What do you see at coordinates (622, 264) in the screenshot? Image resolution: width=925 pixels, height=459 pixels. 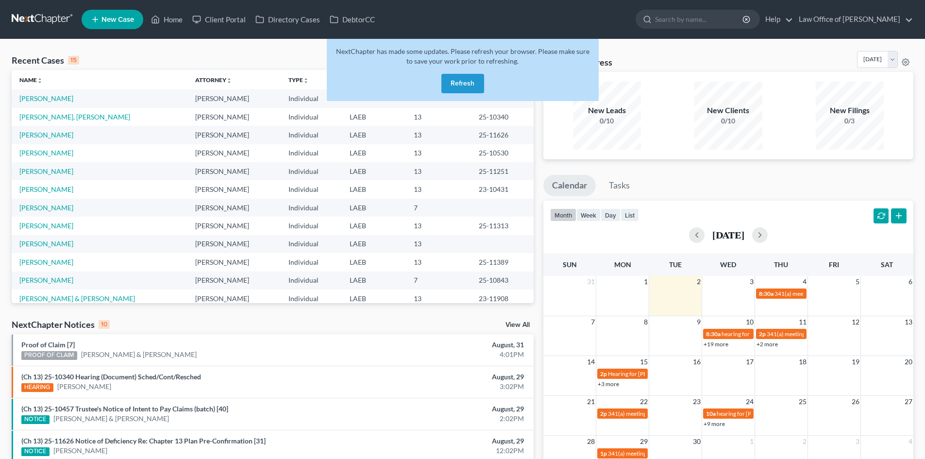 I see `span: Mon` at bounding box center [622, 264].